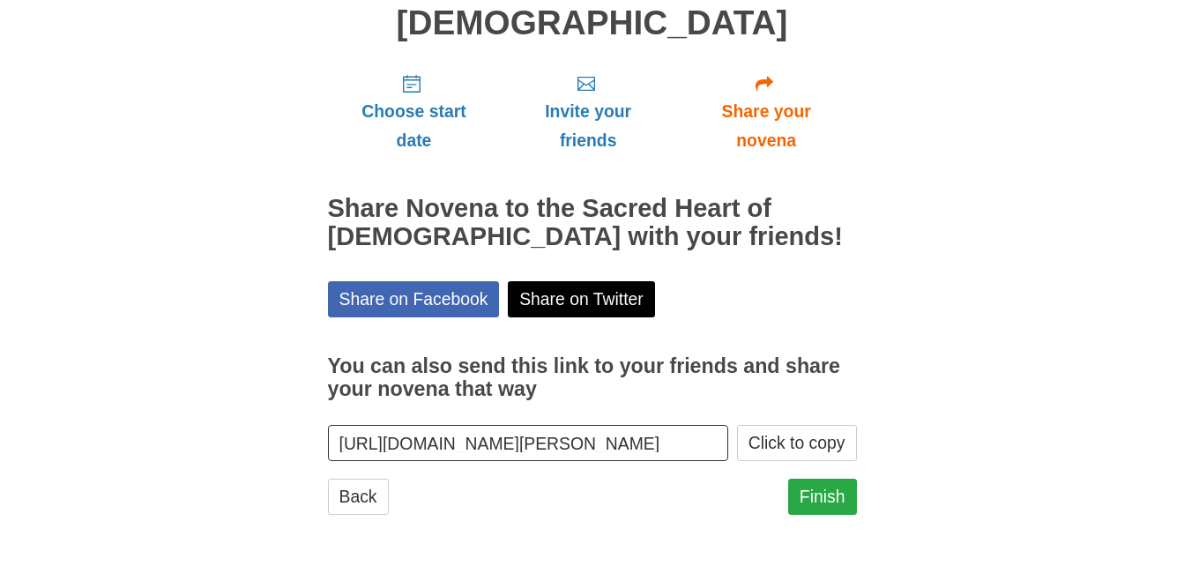 This screenshot has height=566, width=1184. I want to click on a: Finish, so click(823, 496).